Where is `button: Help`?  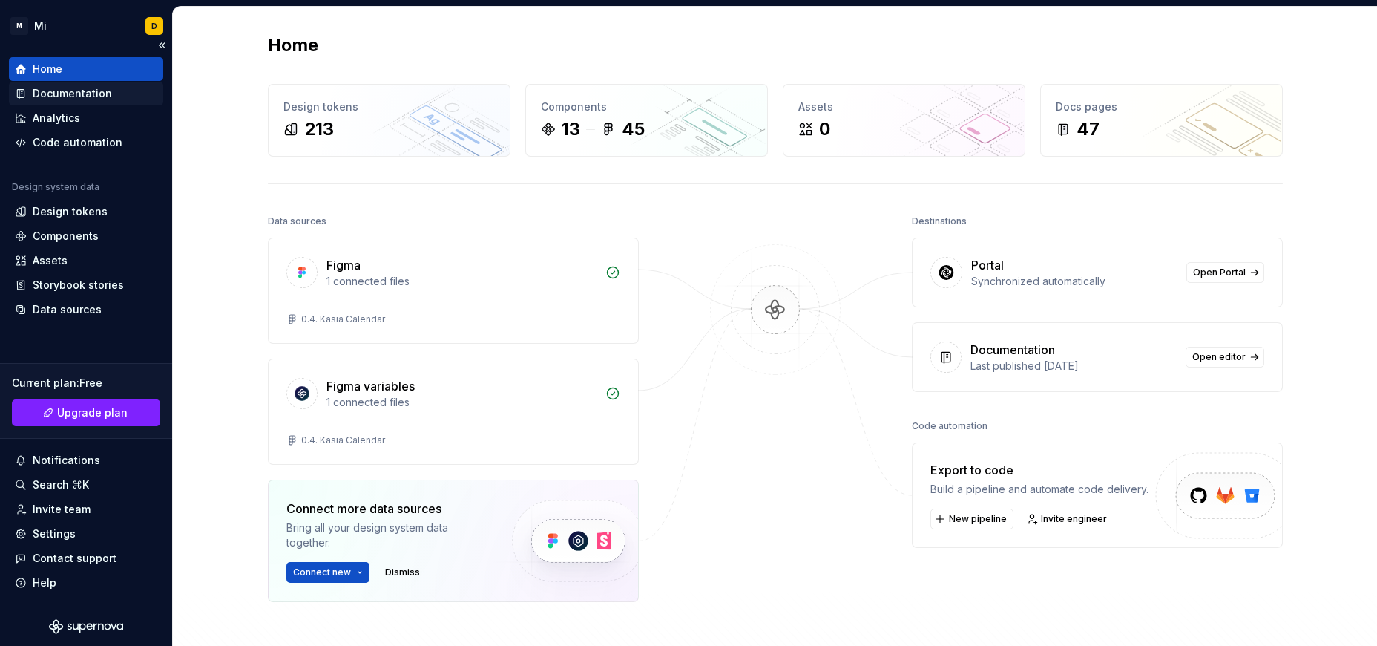
button: Help is located at coordinates (86, 583).